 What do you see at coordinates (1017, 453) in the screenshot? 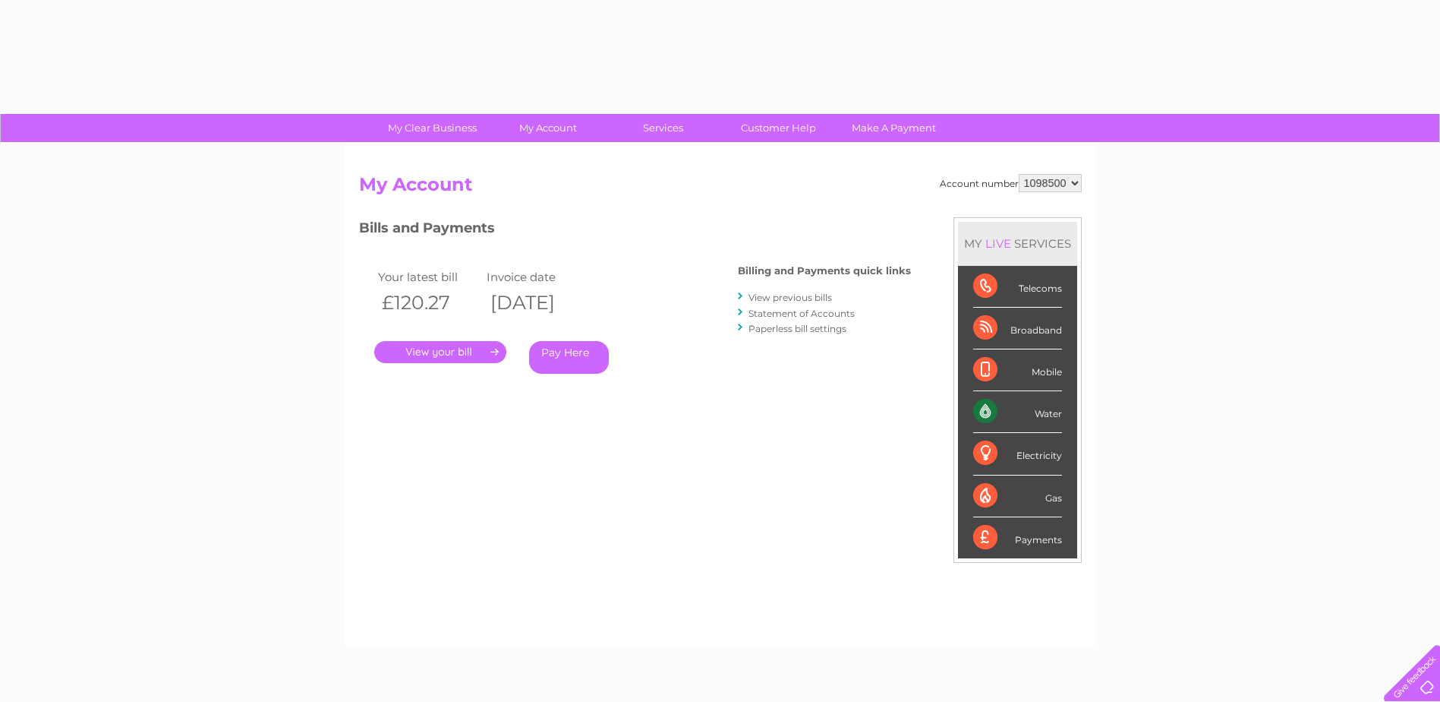
I see `div: Electricity` at bounding box center [1017, 453].